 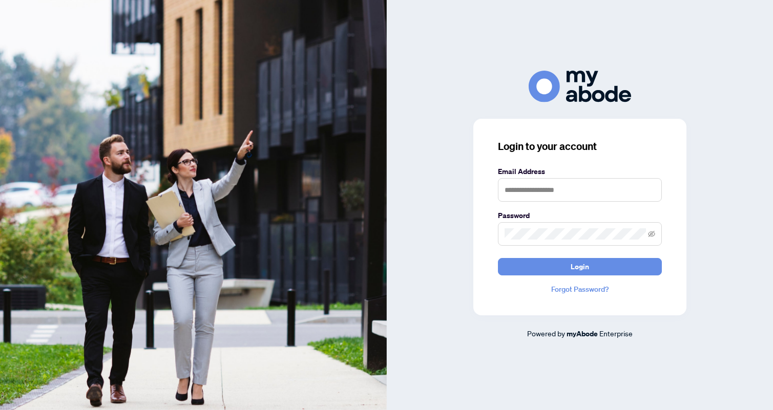 I want to click on span: Powered by, so click(x=546, y=334).